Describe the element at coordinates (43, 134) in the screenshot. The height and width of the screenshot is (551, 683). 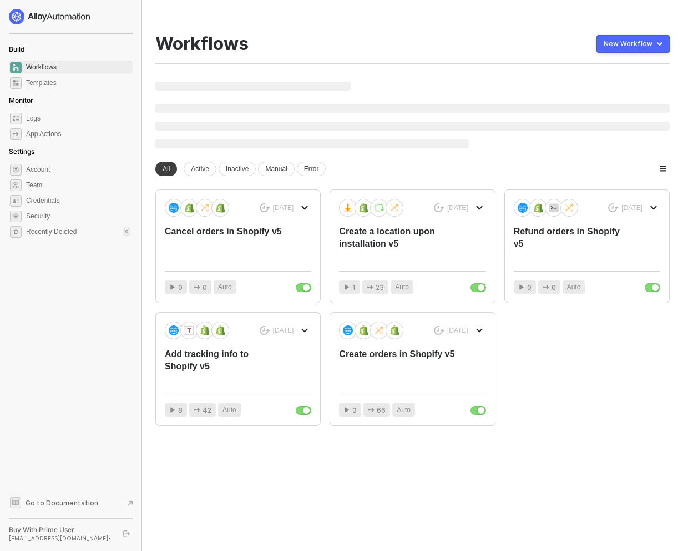
I see `div: App Actions` at that location.